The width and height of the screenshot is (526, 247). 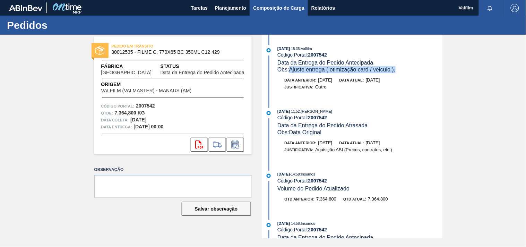 What do you see at coordinates (26, 8) in the screenshot?
I see `img: TNhmsLtSVTkK8tSr43FrP2fwEKptu5GPRR3wAAAABJRU5ErkJggg==` at bounding box center [26, 8].